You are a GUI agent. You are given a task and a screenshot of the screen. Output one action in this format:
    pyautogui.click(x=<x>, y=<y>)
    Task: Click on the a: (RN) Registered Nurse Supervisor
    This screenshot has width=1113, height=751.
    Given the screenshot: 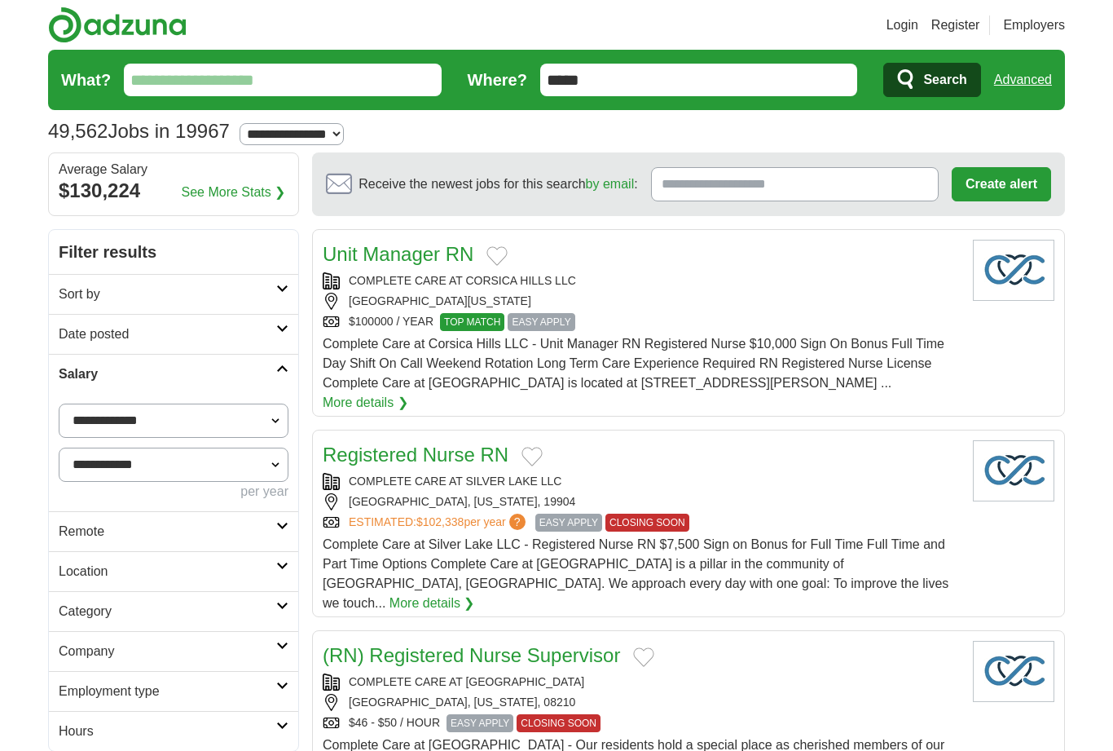 What is the action you would take?
    pyautogui.click(x=471, y=654)
    